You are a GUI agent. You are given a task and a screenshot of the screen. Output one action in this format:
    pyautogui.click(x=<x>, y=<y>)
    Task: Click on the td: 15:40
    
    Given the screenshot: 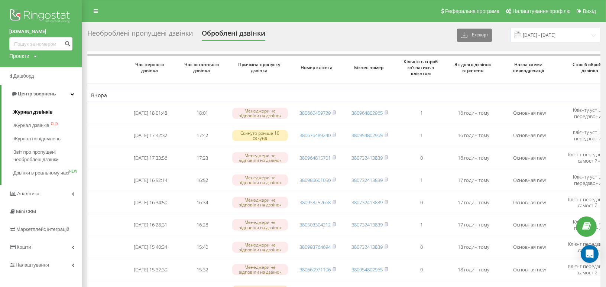 What is the action you would take?
    pyautogui.click(x=203, y=248)
    